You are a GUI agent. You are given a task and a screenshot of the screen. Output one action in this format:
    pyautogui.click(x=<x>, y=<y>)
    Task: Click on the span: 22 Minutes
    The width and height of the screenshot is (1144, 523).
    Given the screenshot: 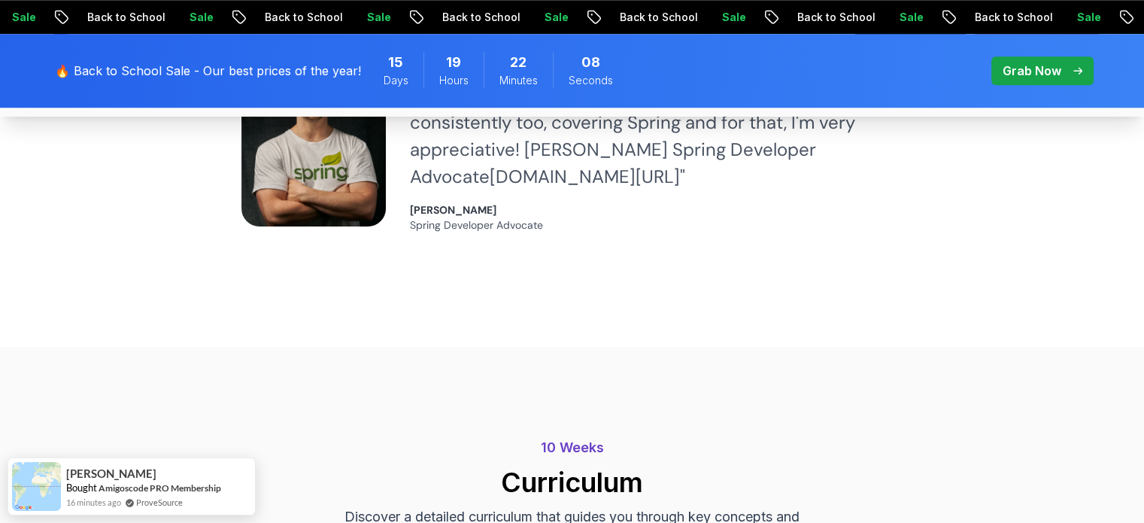 What is the action you would take?
    pyautogui.click(x=518, y=62)
    